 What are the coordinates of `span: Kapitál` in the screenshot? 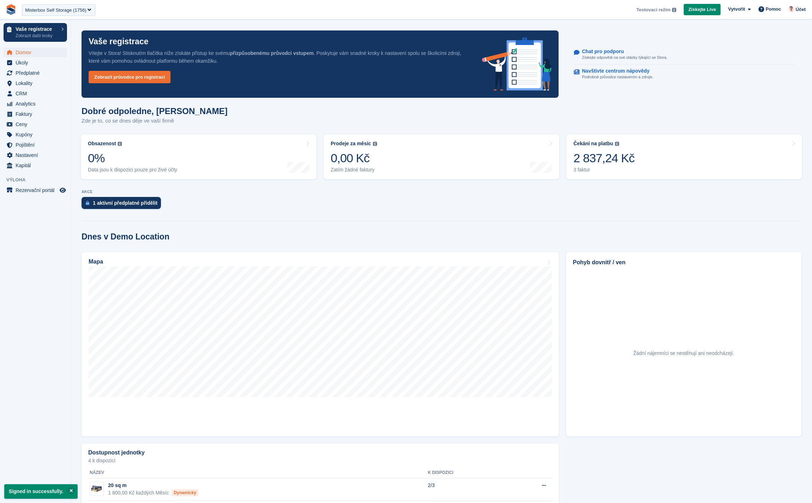 It's located at (37, 165).